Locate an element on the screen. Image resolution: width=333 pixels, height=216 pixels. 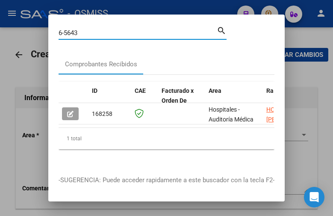
span: Area is located at coordinates (215, 91).